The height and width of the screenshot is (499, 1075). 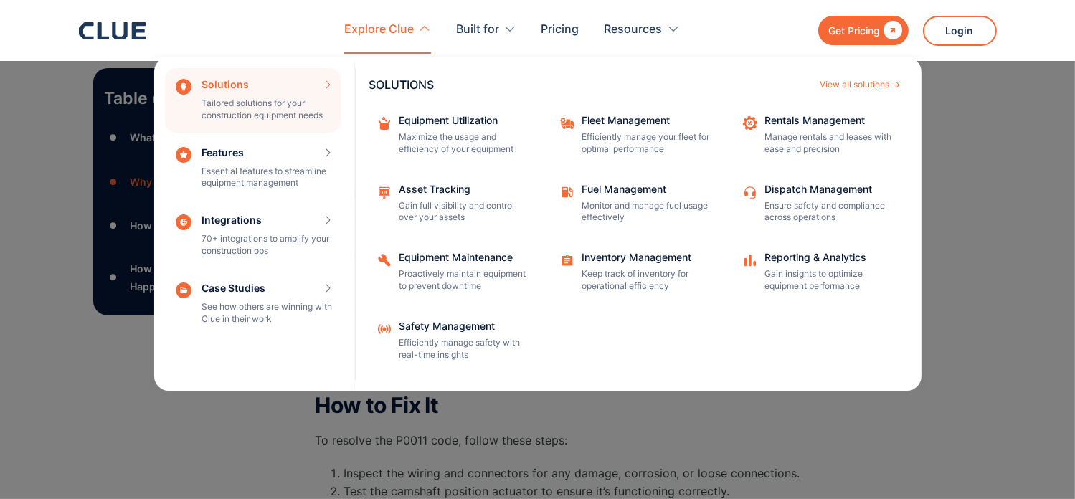 I want to click on p: Keep track of inventory for operational efficiency, so click(x=647, y=280).